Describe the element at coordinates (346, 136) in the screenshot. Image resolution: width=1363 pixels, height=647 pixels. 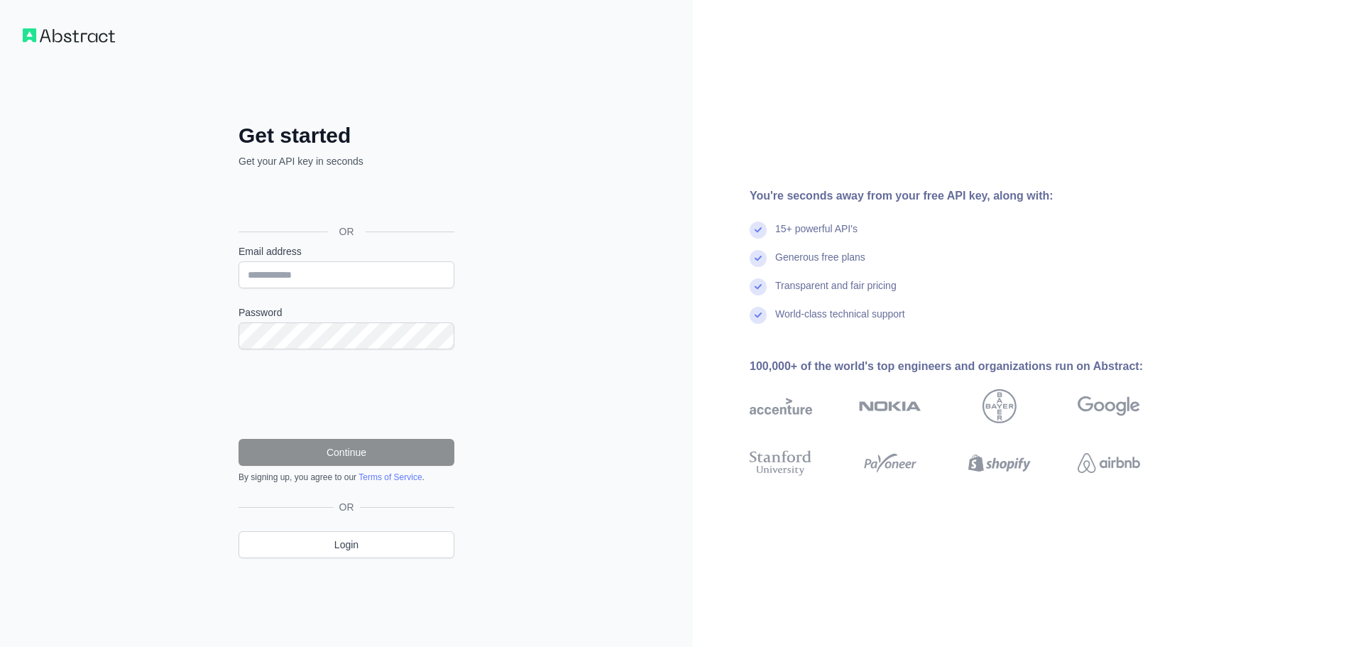
I see `h2: Get started` at that location.